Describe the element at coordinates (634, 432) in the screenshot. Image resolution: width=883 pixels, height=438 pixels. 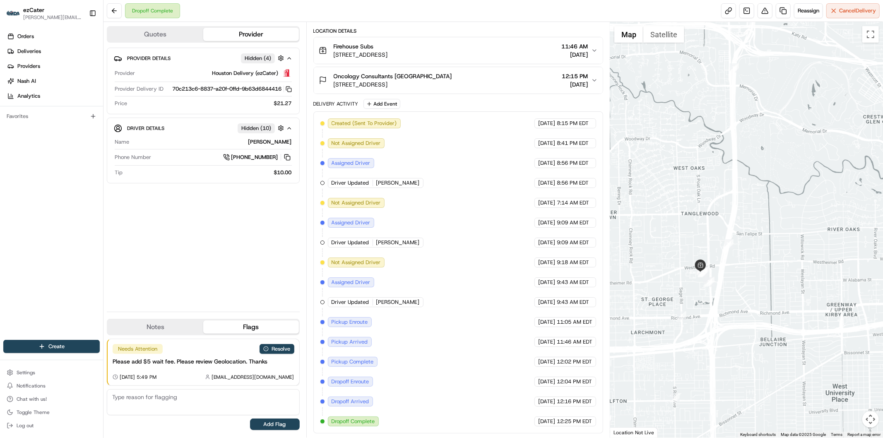
I see `div: Location Not Live` at that location.